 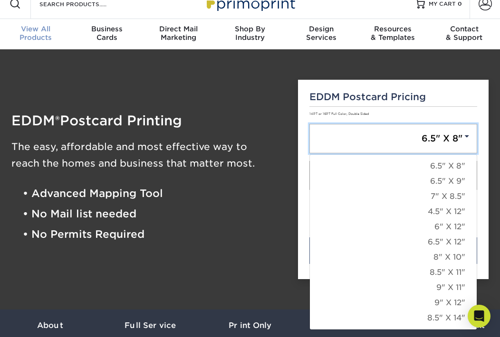 I want to click on h1: EDDM Postcard Printing, so click(x=147, y=121).